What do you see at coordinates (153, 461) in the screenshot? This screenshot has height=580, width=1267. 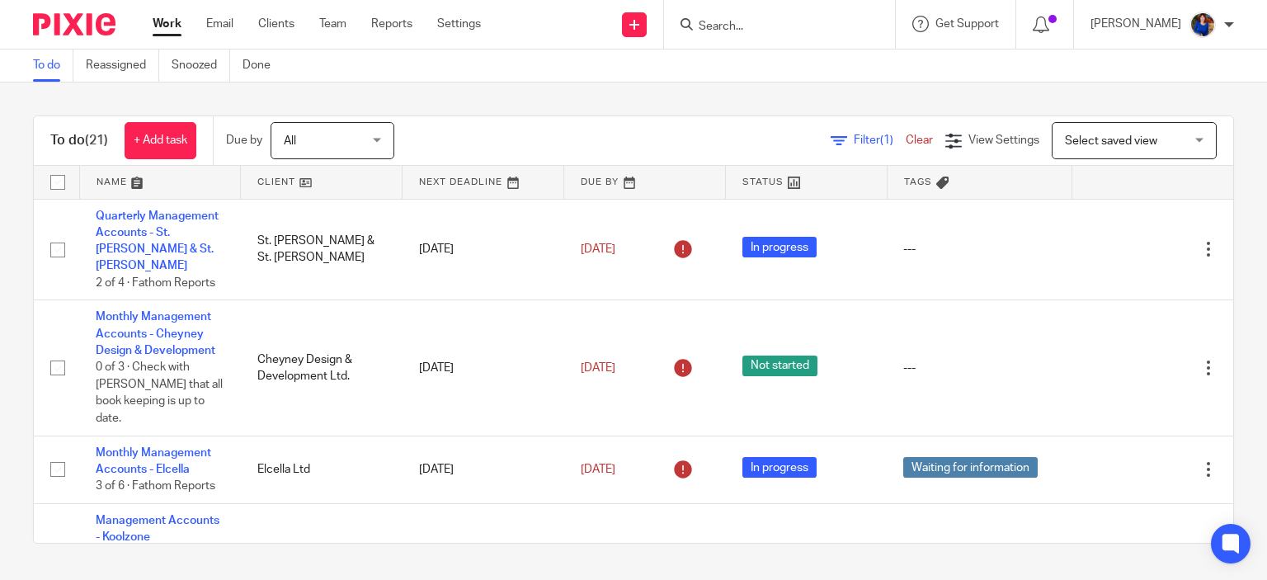 I see `a: Monthly Management Accounts - Elcella` at bounding box center [153, 461].